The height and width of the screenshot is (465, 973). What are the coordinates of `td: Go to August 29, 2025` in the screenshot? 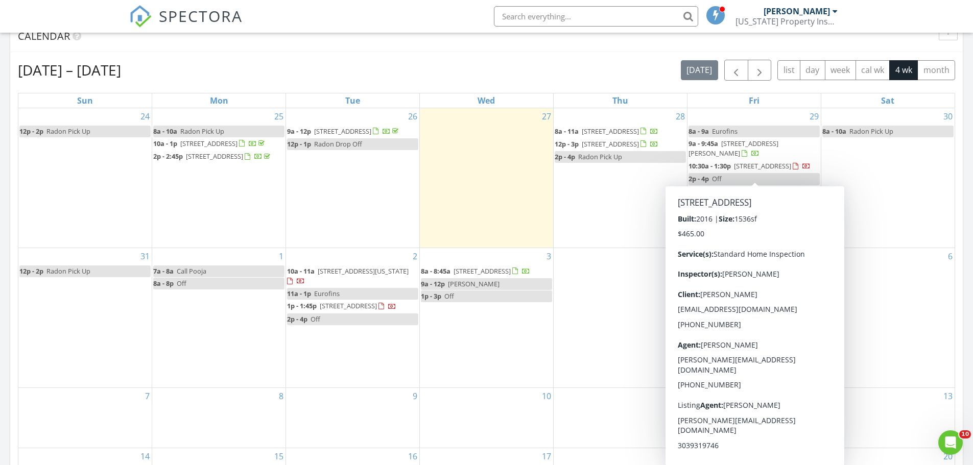 It's located at (754, 178).